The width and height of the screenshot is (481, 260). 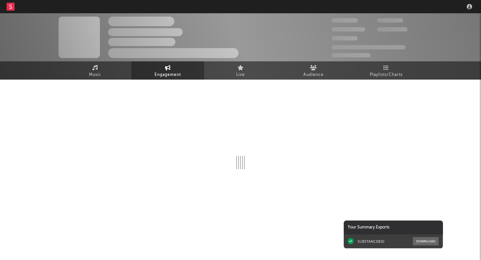 What do you see at coordinates (168, 75) in the screenshot?
I see `span: Engagement` at bounding box center [168, 75].